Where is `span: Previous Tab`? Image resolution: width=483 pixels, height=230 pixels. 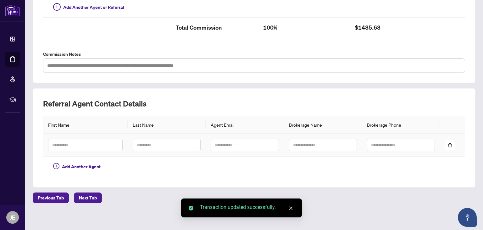 span: Previous Tab is located at coordinates (51, 198).